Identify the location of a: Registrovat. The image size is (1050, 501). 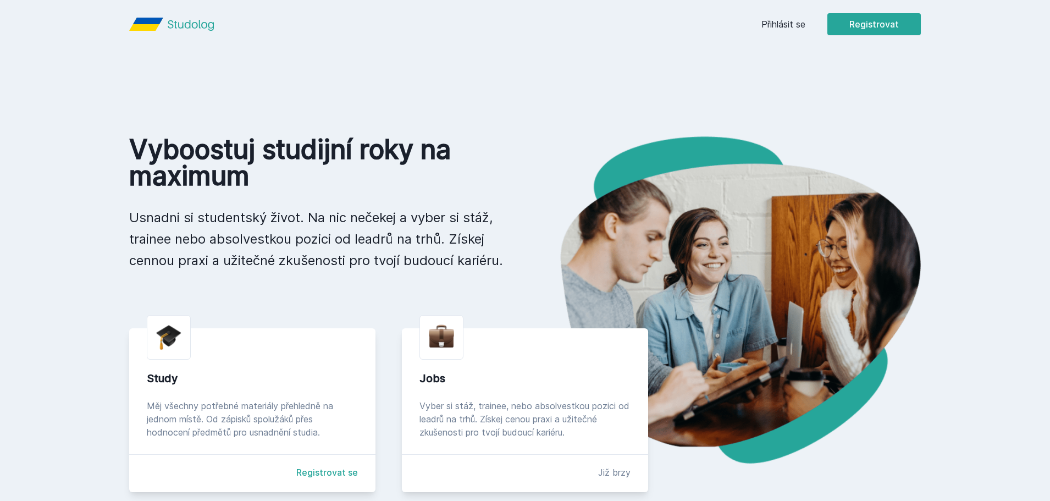
(874, 24).